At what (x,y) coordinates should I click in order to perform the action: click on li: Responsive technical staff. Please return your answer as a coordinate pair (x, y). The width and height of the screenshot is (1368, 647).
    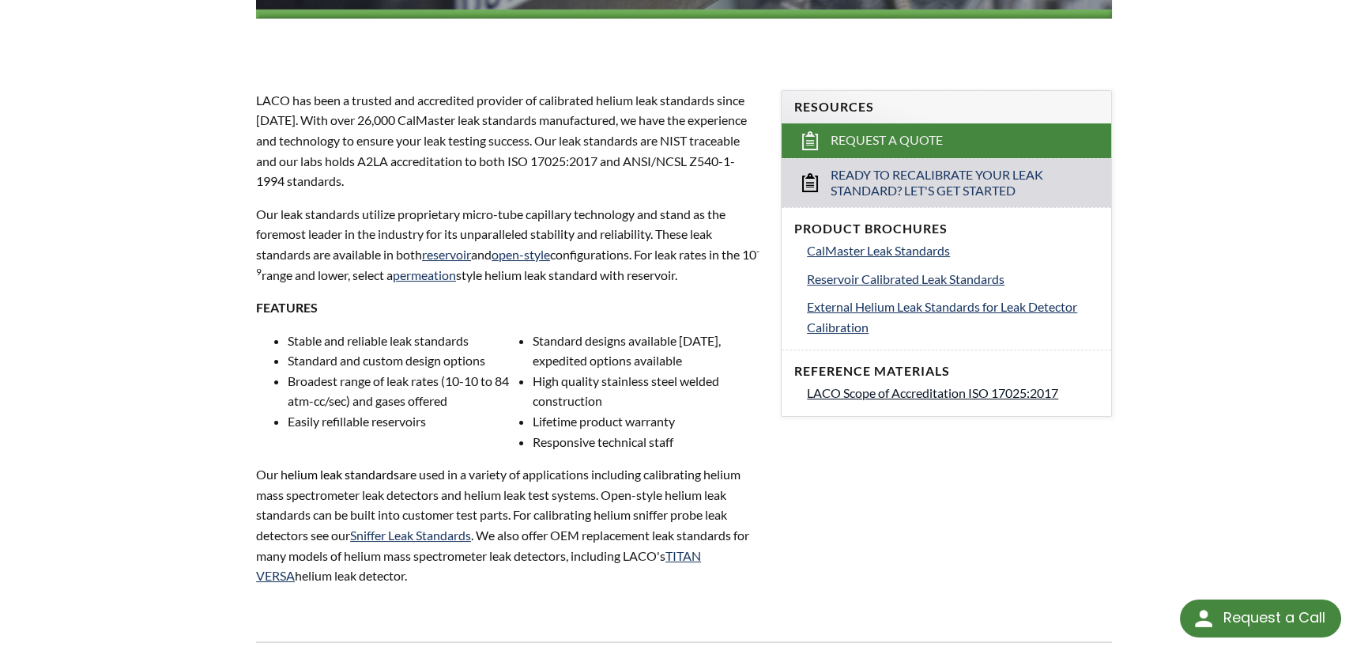
    Looking at the image, I should click on (647, 442).